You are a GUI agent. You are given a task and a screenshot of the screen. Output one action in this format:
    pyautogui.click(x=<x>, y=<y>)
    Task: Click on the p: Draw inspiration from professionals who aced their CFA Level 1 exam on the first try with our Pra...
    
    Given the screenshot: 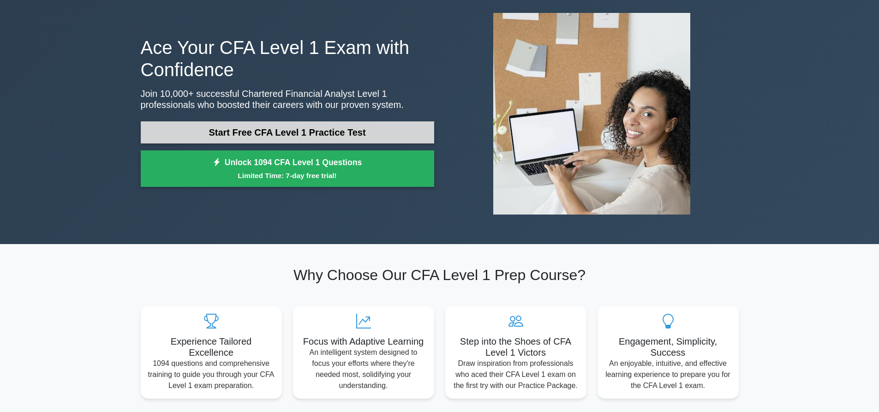 What is the action you would take?
    pyautogui.click(x=516, y=374)
    